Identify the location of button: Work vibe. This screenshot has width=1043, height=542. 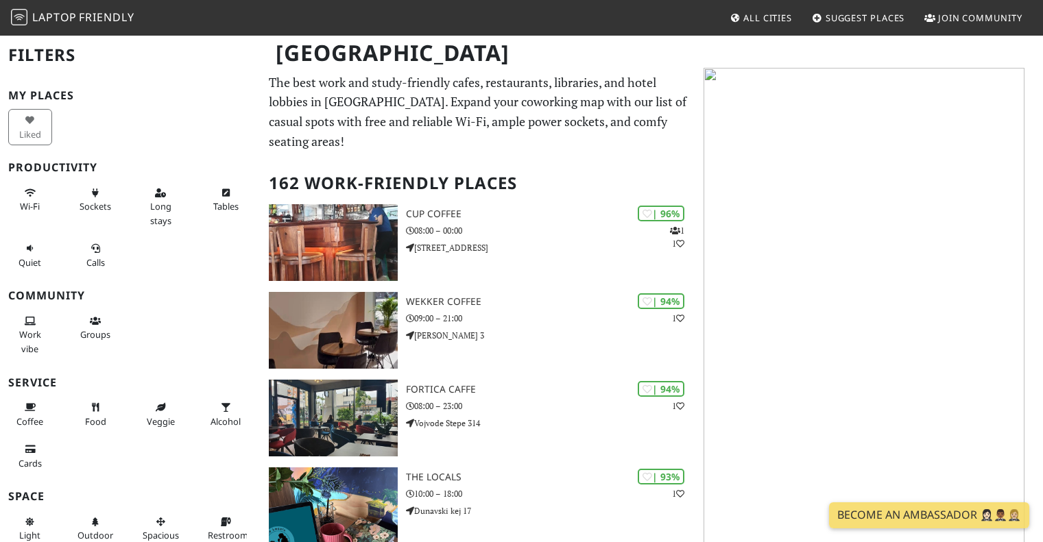
(30, 335).